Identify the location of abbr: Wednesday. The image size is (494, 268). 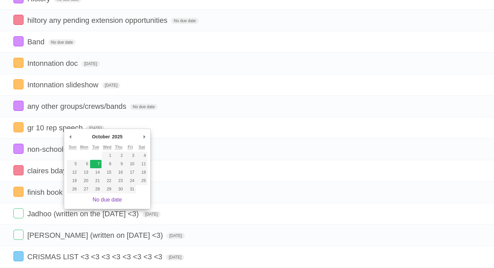
(107, 147).